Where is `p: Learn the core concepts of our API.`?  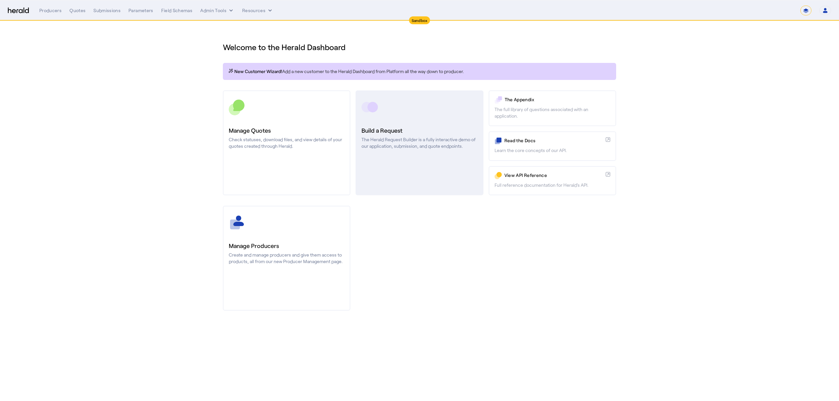 p: Learn the core concepts of our API. is located at coordinates (552, 150).